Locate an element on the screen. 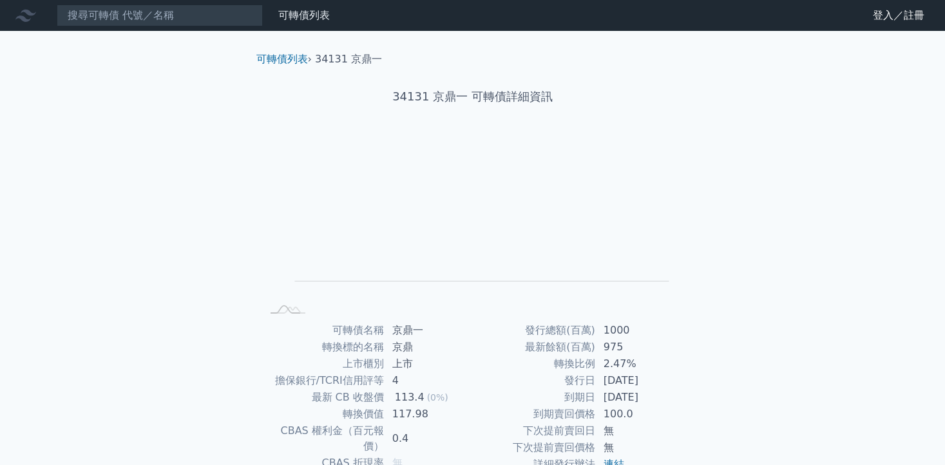 This screenshot has width=945, height=465. div: 113.4 is located at coordinates (410, 397).